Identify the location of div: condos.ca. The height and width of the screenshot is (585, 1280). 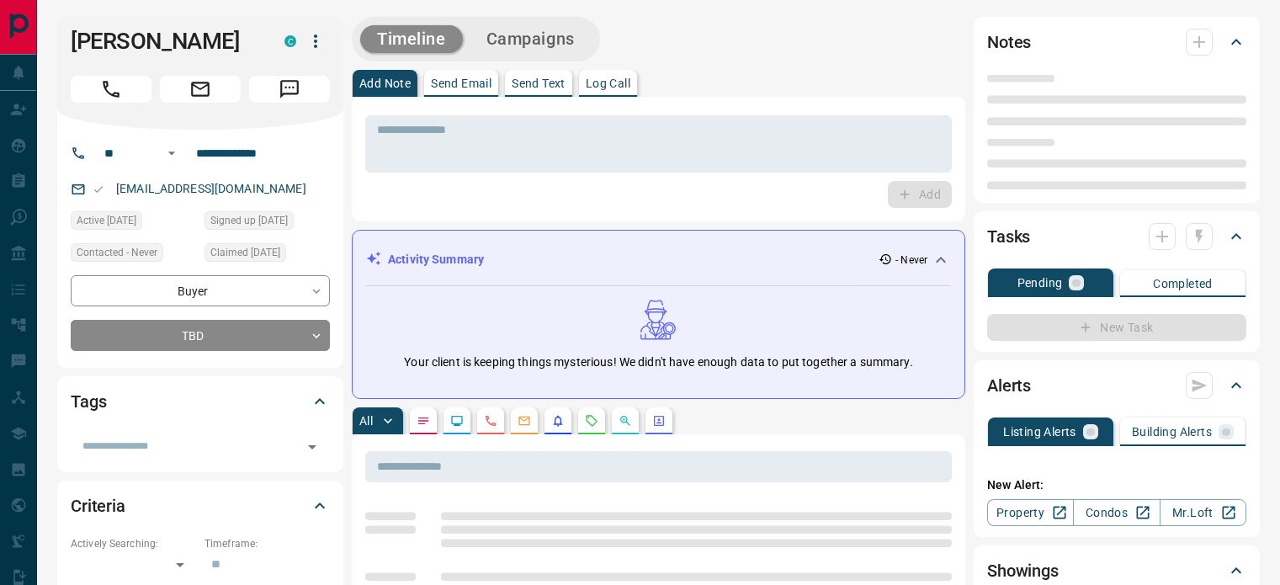
(290, 41).